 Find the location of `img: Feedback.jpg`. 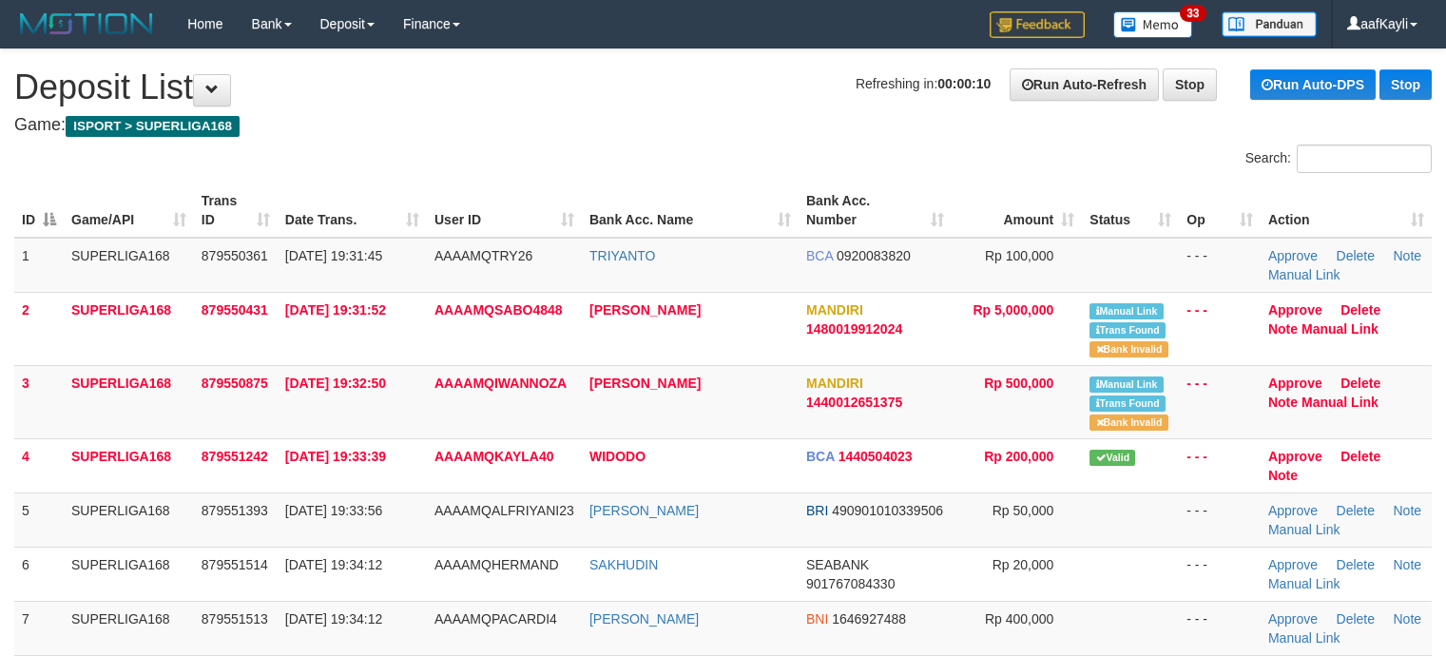

img: Feedback.jpg is located at coordinates (1037, 25).